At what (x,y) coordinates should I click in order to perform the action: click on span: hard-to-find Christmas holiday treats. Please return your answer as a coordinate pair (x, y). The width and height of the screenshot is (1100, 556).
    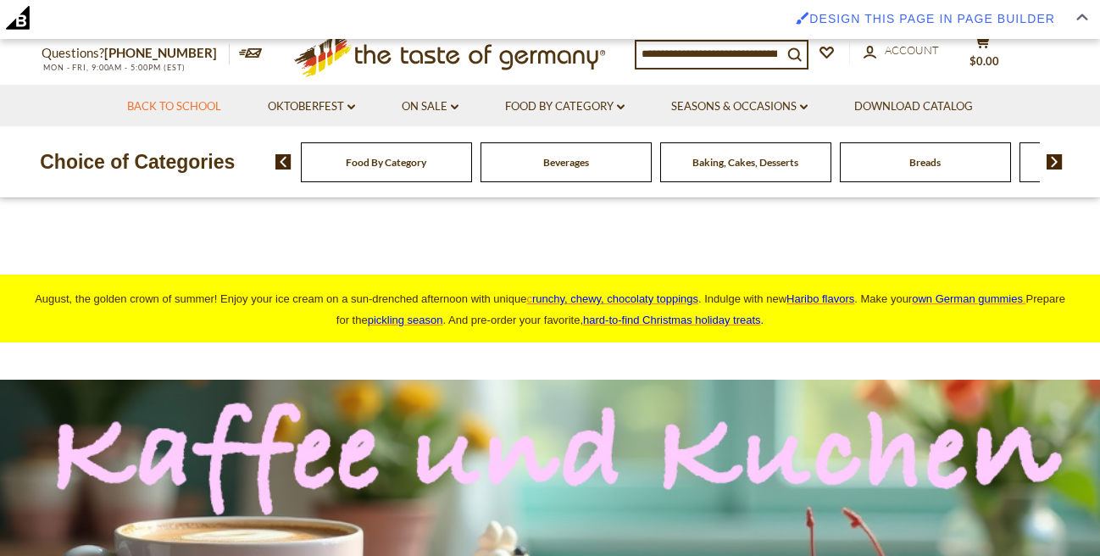
    Looking at the image, I should click on (672, 319).